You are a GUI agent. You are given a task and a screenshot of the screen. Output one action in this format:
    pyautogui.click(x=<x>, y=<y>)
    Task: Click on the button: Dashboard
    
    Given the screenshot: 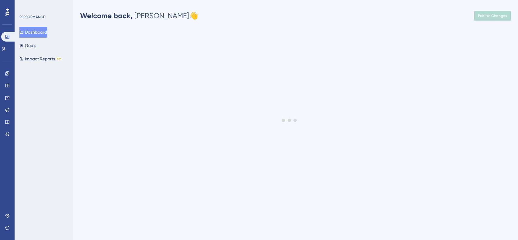 What is the action you would take?
    pyautogui.click(x=33, y=32)
    